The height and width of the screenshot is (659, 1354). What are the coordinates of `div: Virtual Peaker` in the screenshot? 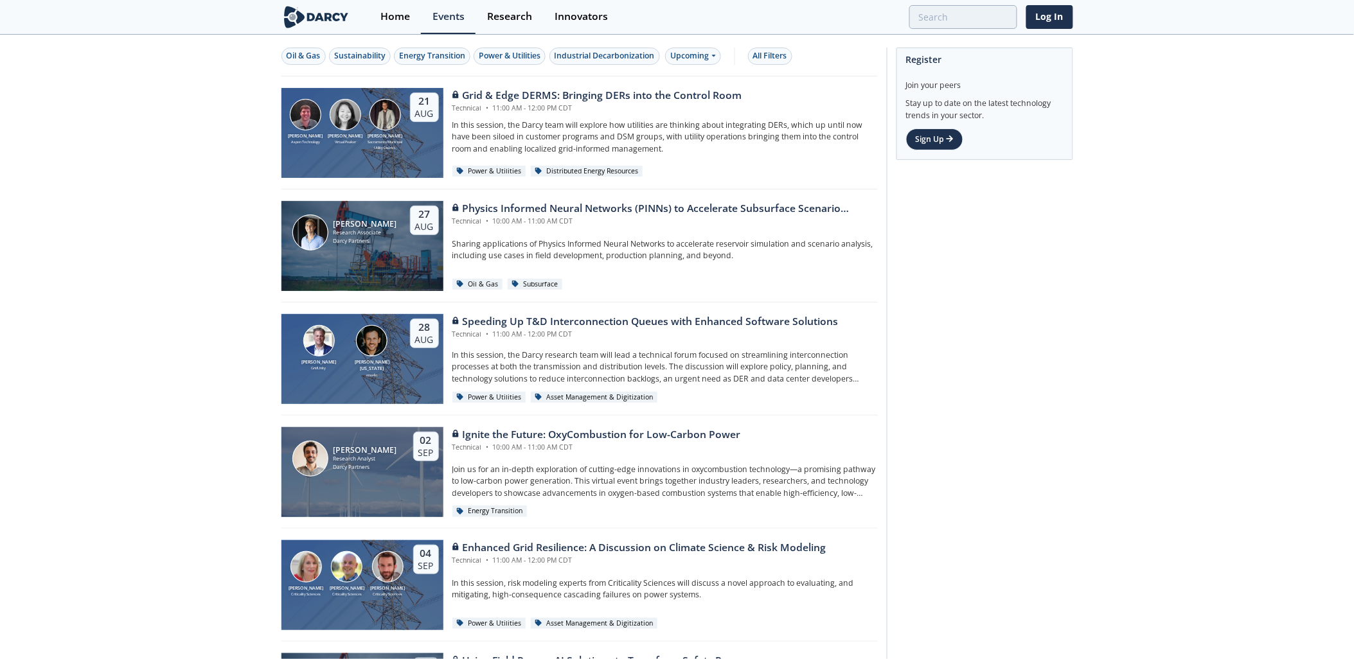 It's located at (346, 142).